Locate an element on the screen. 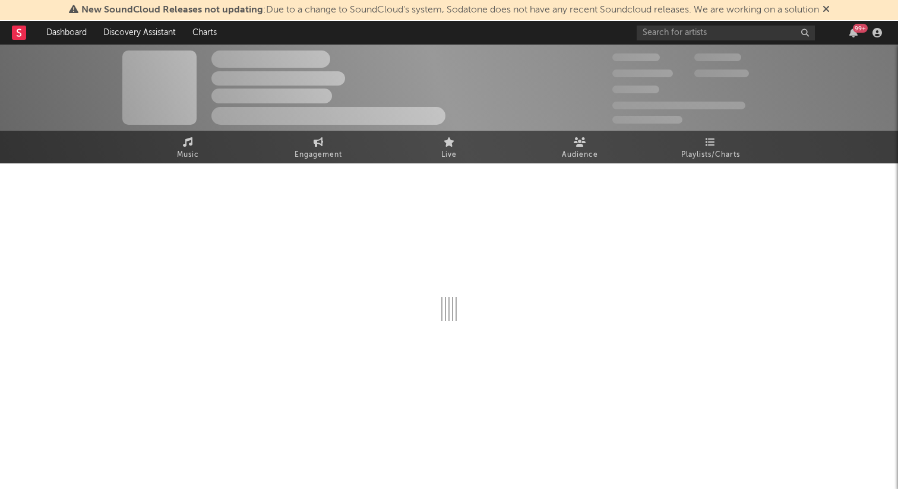  a: Charts is located at coordinates (204, 33).